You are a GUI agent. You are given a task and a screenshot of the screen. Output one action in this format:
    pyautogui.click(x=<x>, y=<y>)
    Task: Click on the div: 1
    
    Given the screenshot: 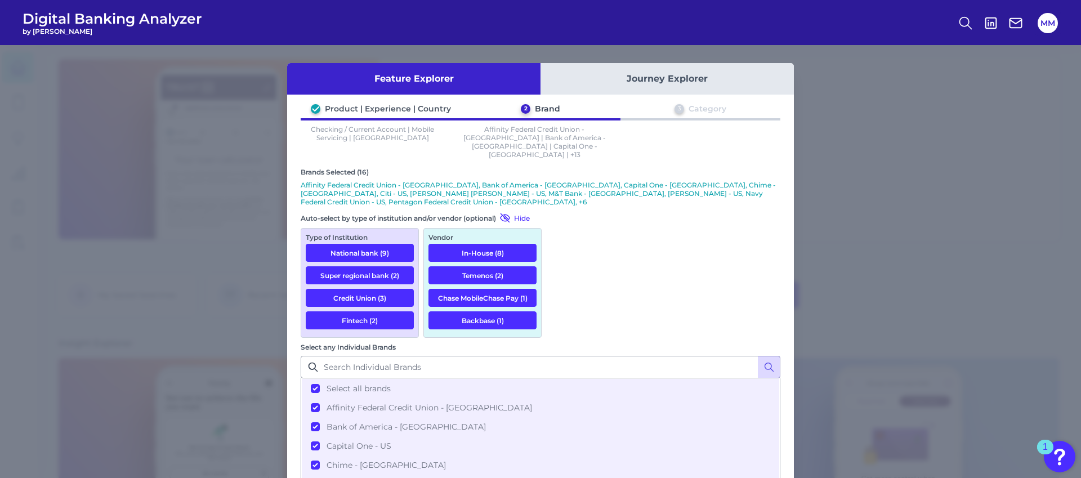 What is the action you would take?
    pyautogui.click(x=1044, y=454)
    